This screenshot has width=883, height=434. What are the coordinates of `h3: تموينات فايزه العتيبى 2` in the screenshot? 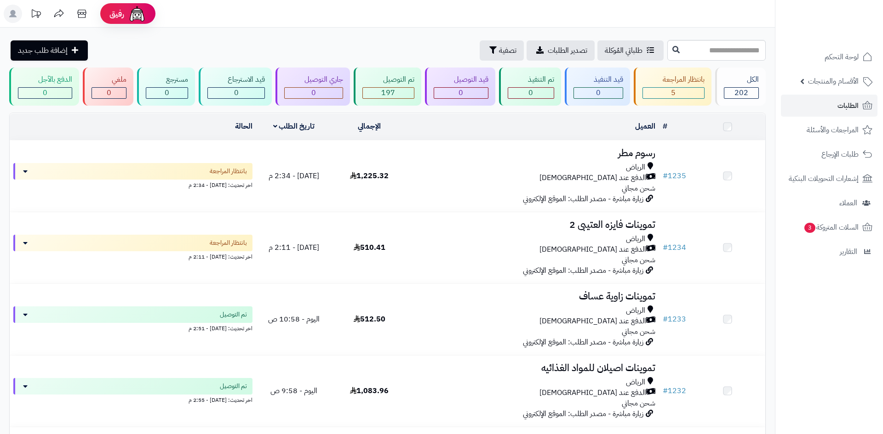 It's located at (533, 225).